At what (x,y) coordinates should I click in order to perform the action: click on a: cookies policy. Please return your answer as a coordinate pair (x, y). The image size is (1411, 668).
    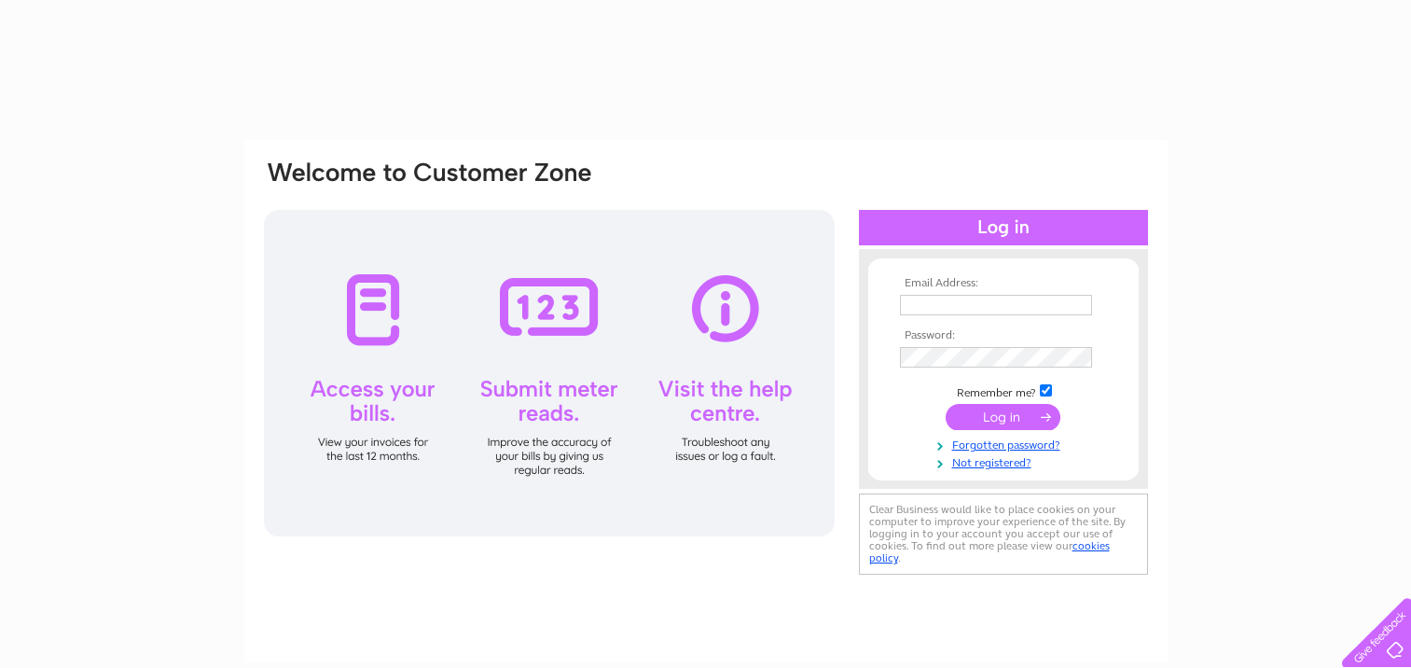
    Looking at the image, I should click on (989, 551).